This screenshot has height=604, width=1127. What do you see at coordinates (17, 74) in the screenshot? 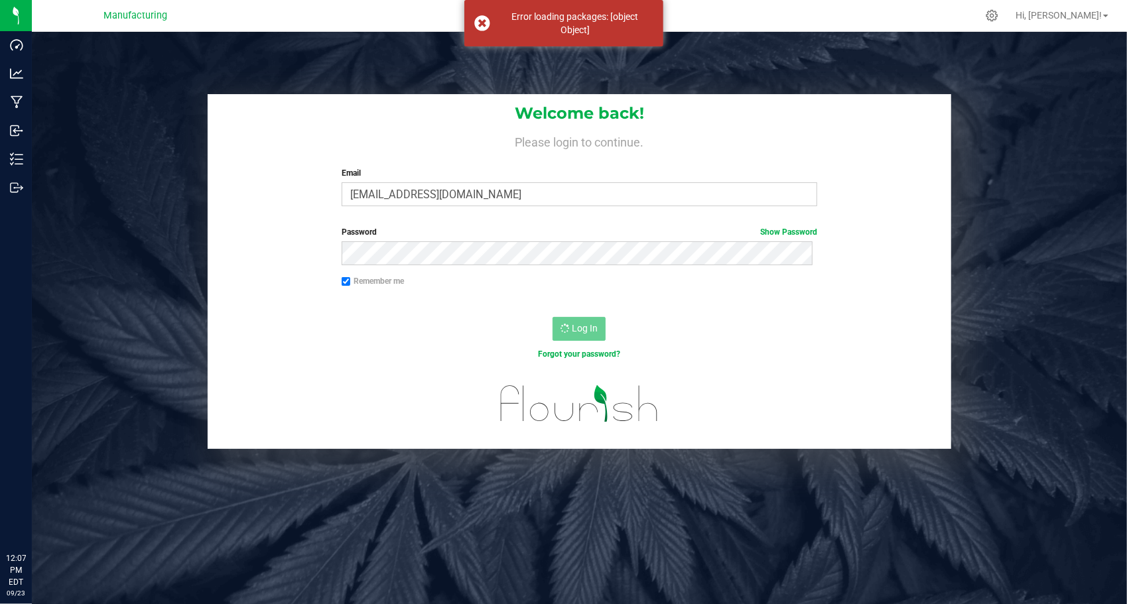
I see `inline-svg: Analytics` at bounding box center [17, 74].